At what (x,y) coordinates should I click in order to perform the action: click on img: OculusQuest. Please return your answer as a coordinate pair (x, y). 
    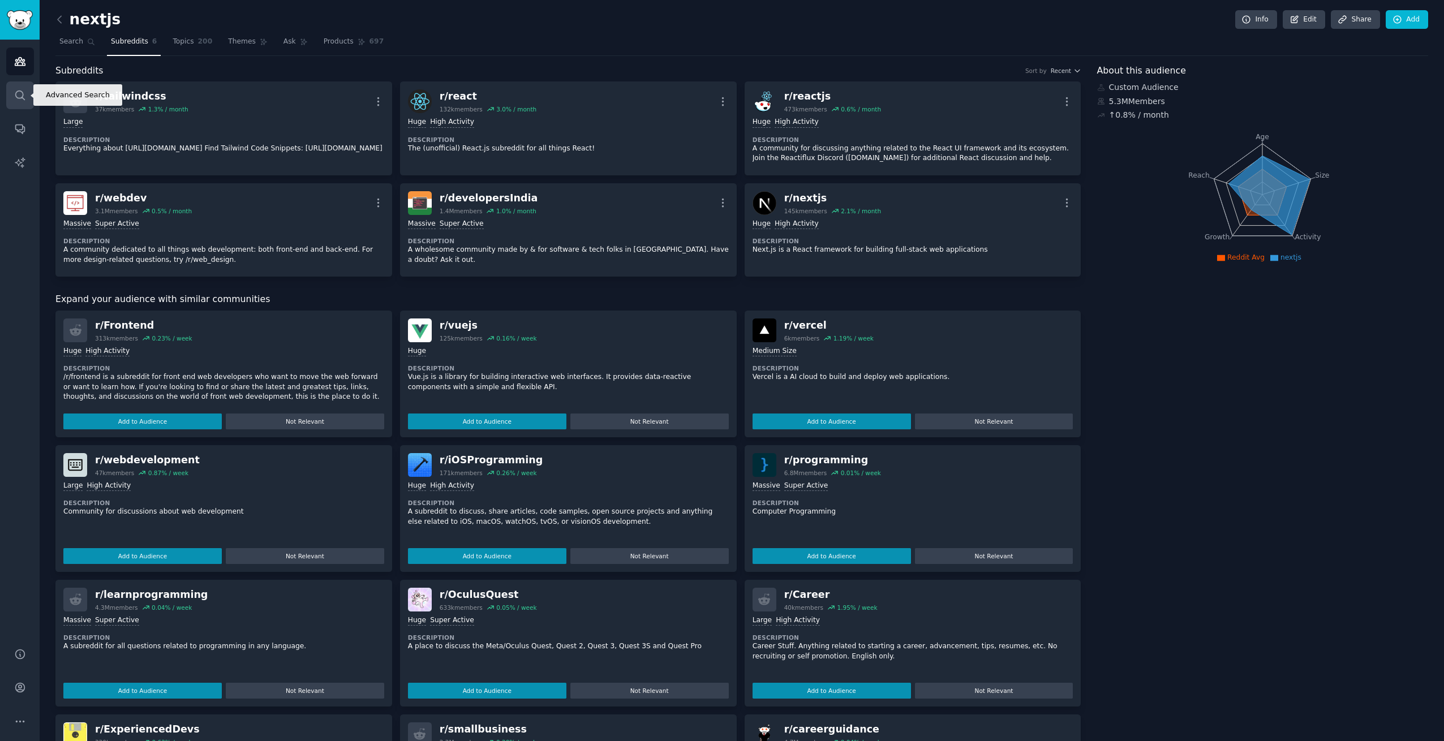
    Looking at the image, I should click on (420, 600).